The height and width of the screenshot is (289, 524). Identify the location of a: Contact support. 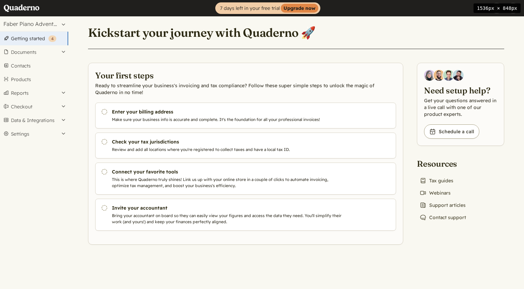
(443, 218).